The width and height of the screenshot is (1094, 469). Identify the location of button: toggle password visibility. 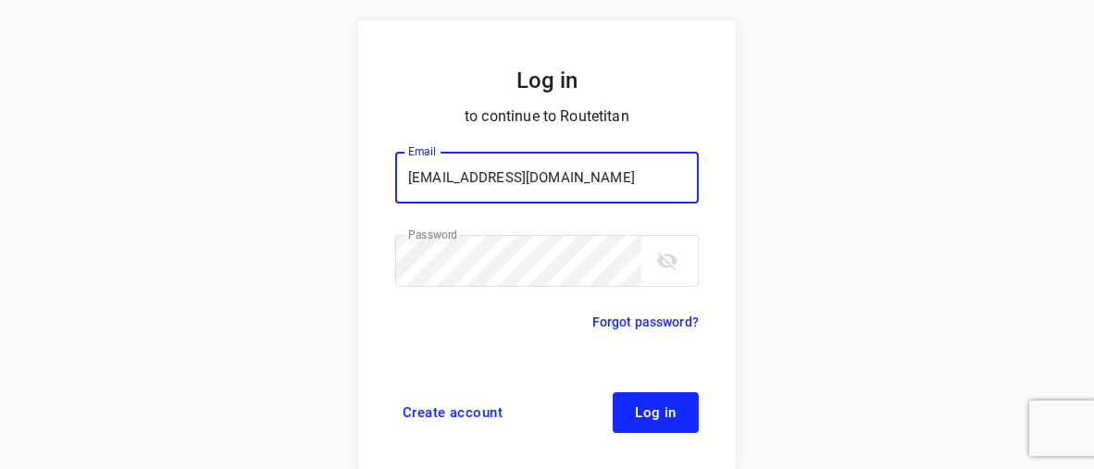
(667, 261).